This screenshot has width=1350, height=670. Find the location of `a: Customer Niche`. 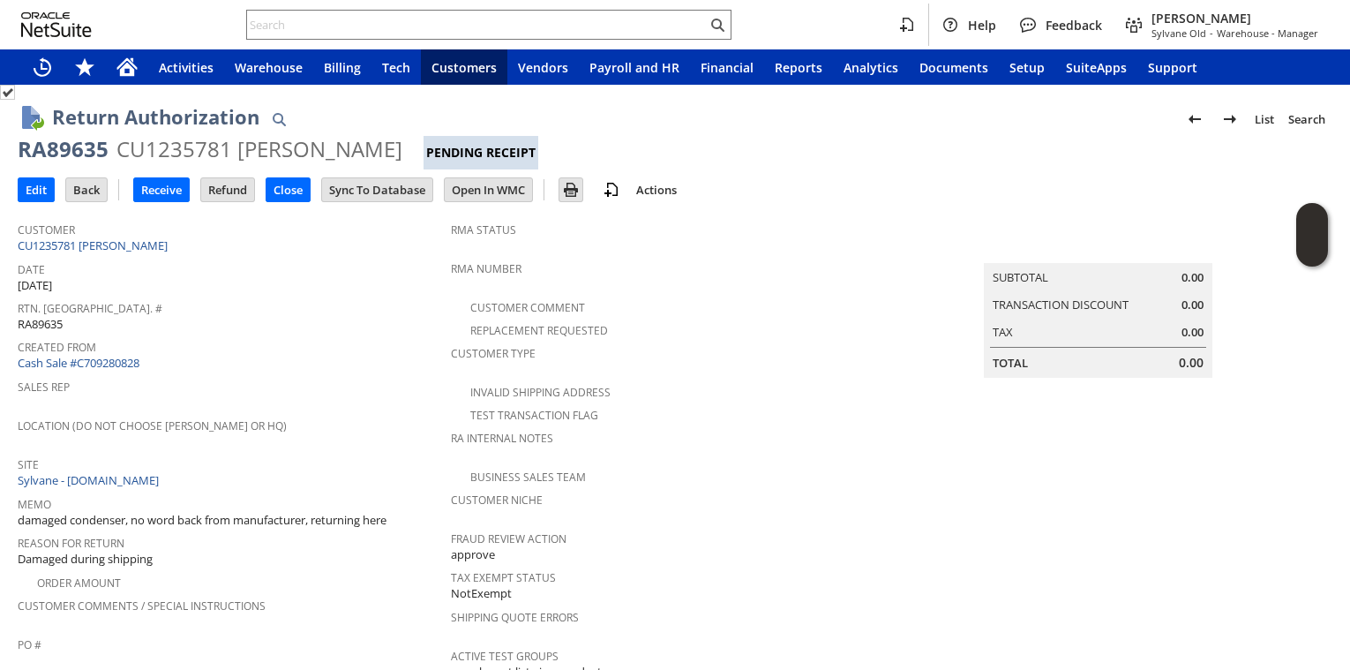

a: Customer Niche is located at coordinates (497, 499).